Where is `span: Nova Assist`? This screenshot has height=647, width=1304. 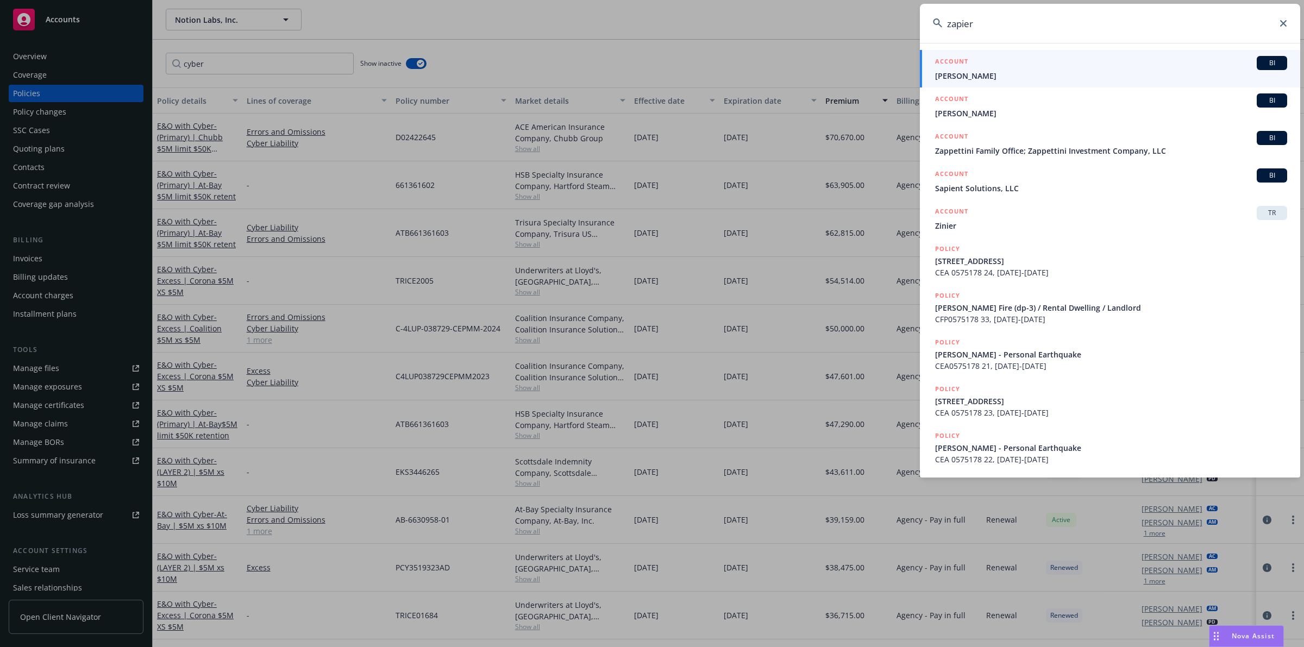 span: Nova Assist is located at coordinates (1253, 636).